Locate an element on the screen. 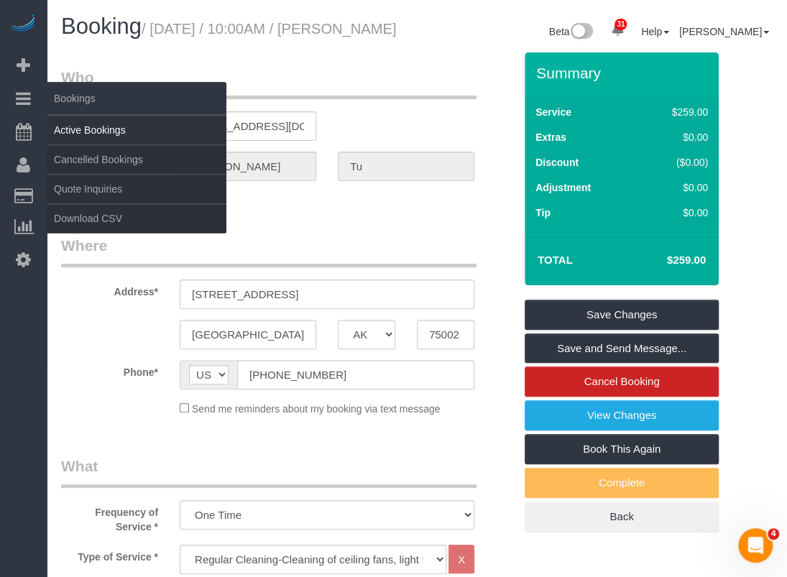  span: Bookings is located at coordinates (136, 98).